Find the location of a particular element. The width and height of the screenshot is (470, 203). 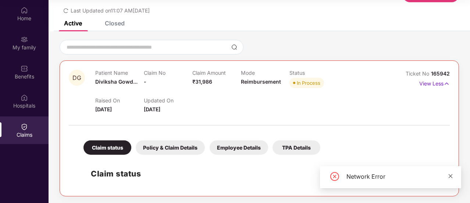

span: DG is located at coordinates (77, 78).